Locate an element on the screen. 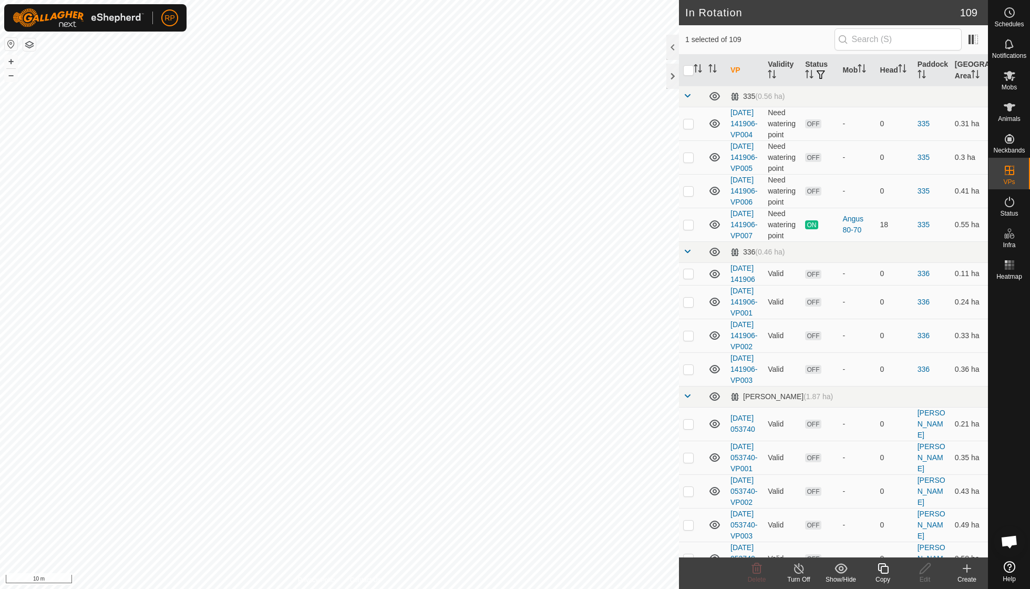 Image resolution: width=1030 pixels, height=589 pixels. div: 335 is located at coordinates (757, 96).